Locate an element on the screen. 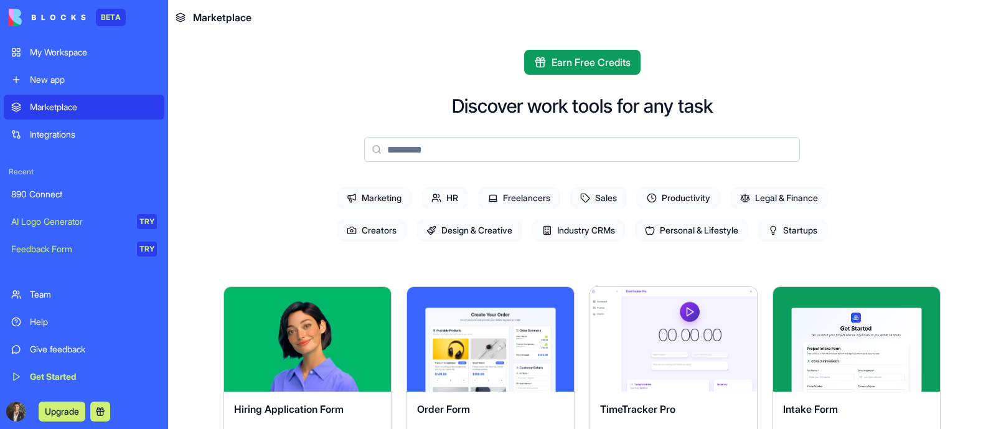 The height and width of the screenshot is (429, 996). div: AI Logo Generator is located at coordinates (70, 222).